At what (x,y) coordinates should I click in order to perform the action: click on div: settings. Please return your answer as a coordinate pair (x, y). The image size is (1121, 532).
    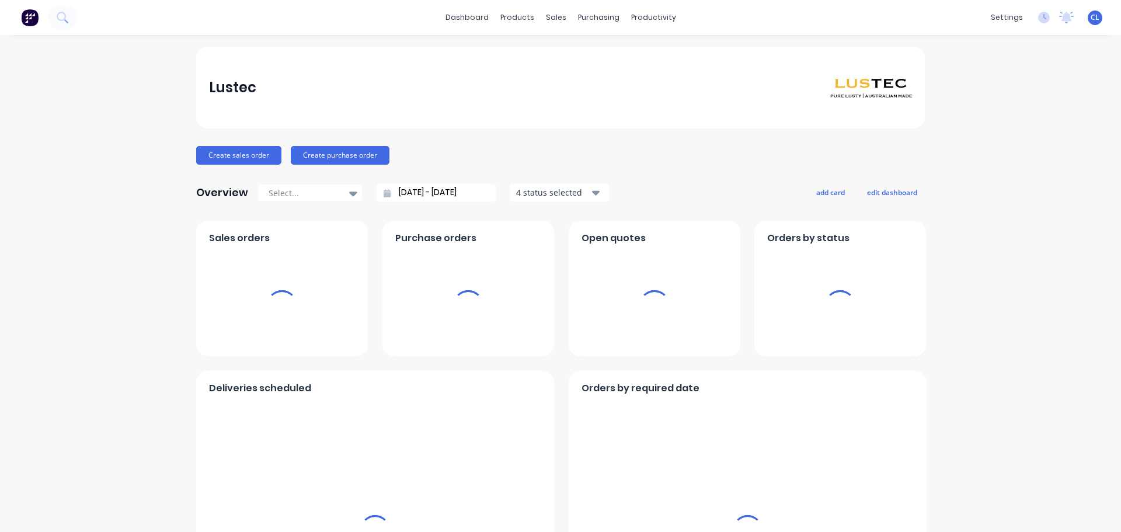
    Looking at the image, I should click on (1006, 18).